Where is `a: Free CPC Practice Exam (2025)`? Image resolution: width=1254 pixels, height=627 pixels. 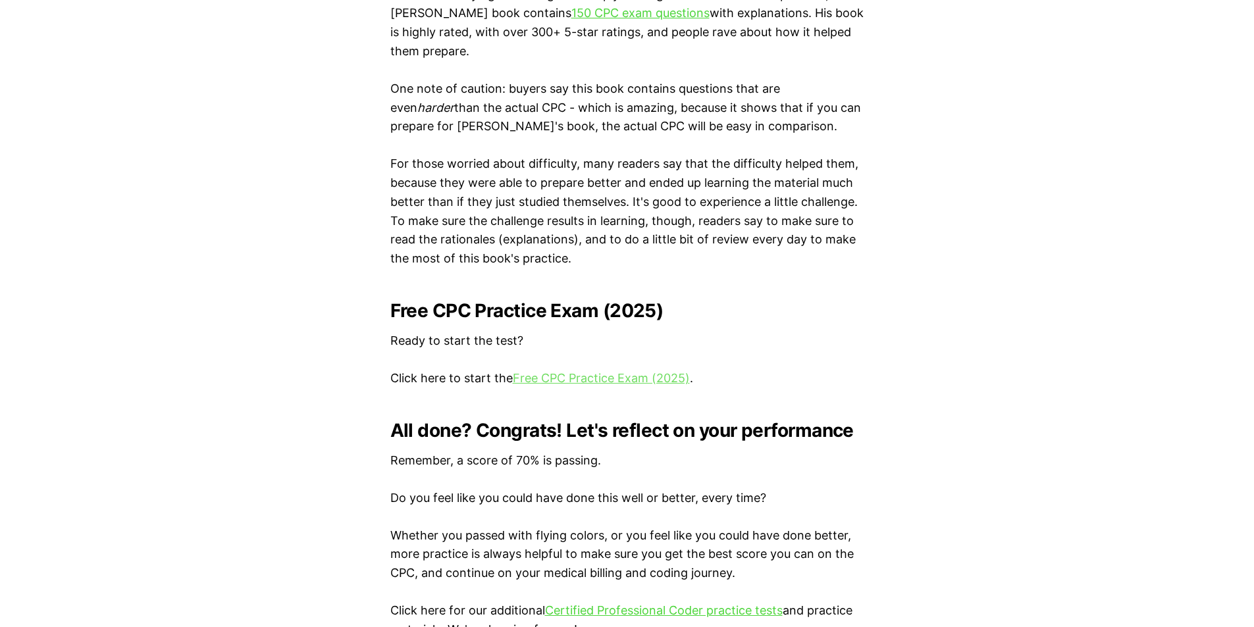
a: Free CPC Practice Exam (2025) is located at coordinates (601, 378).